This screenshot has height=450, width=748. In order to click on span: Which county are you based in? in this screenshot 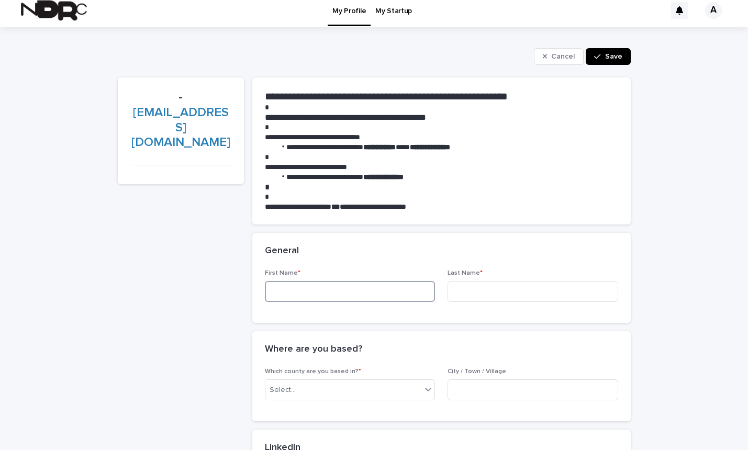, I will do `click(313, 372)`.